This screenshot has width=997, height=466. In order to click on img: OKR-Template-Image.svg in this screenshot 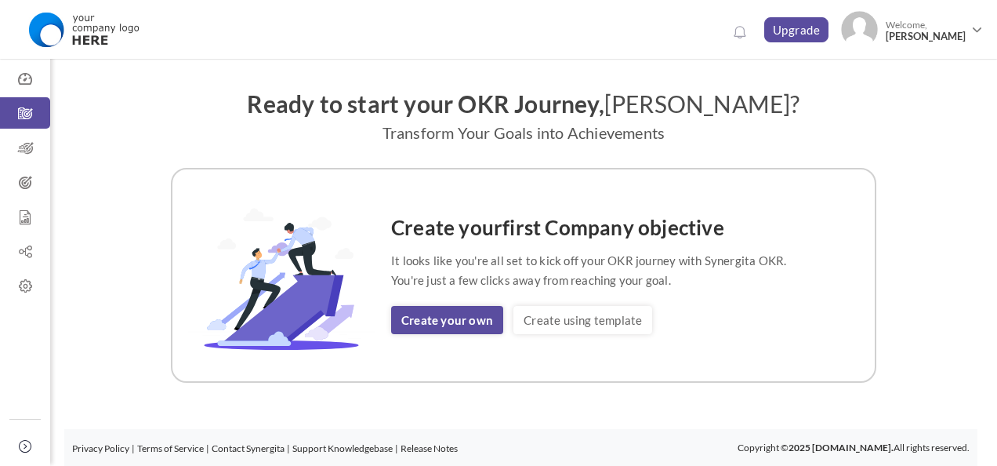, I will do `click(281, 275)`.